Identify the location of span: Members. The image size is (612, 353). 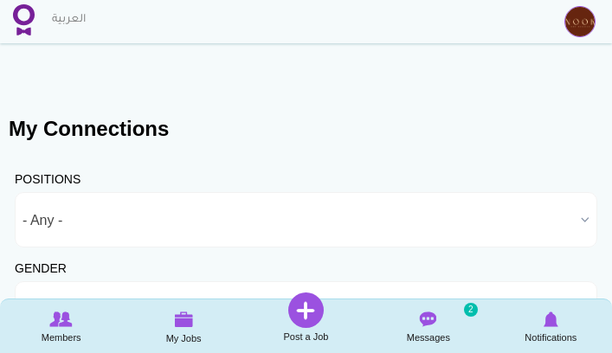
(61, 337).